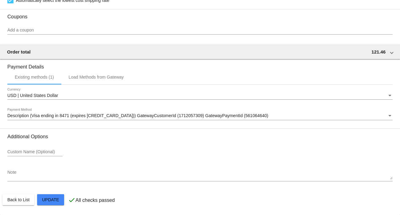 The width and height of the screenshot is (400, 215). I want to click on span: USD | United States Dollar, so click(32, 96).